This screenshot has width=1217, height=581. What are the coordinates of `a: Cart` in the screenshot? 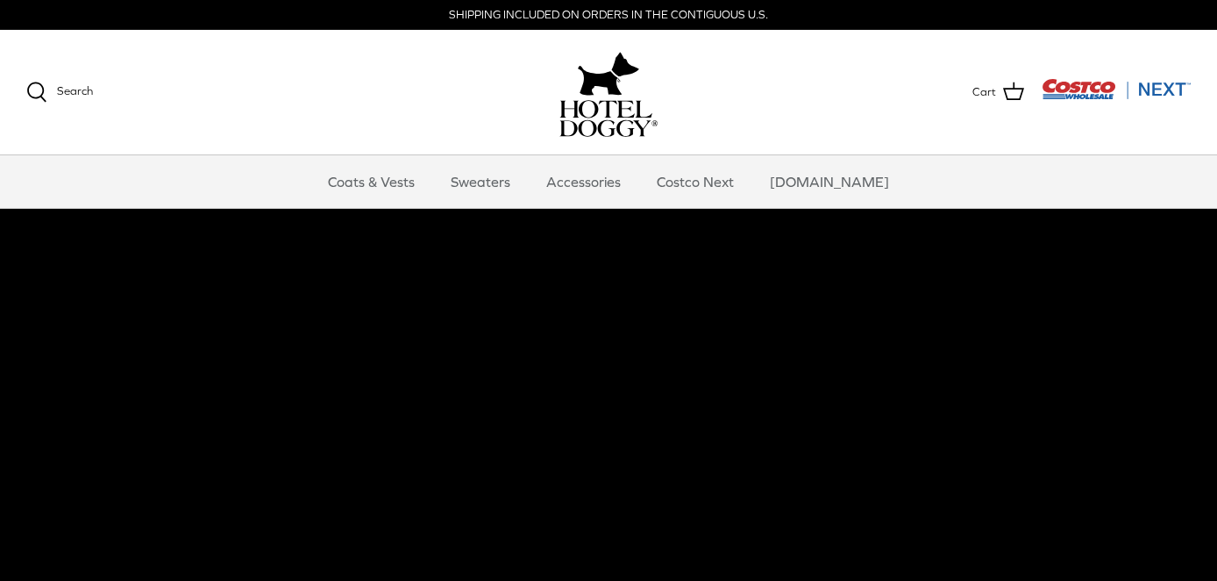 It's located at (998, 92).